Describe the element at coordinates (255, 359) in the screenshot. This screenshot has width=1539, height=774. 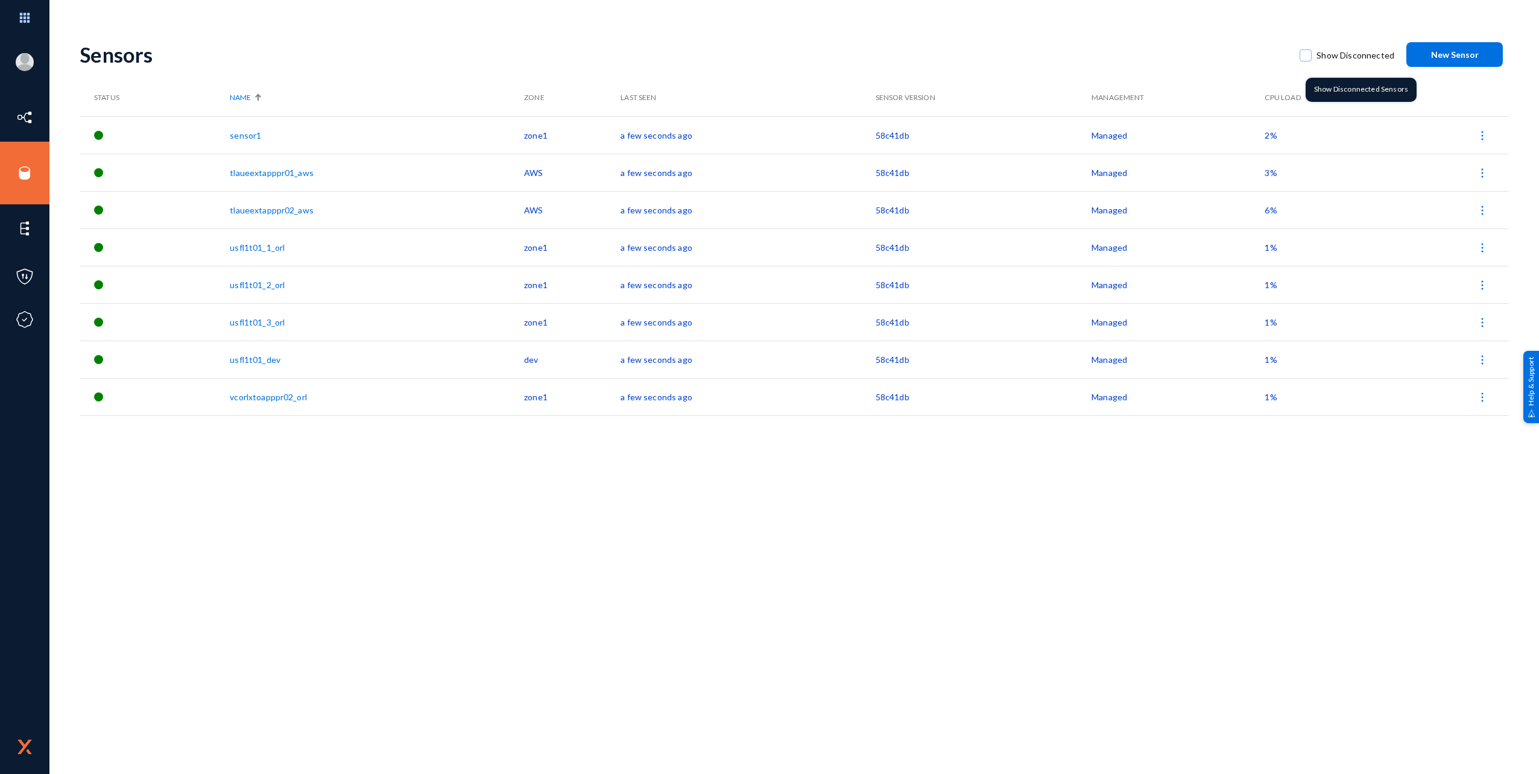
I see `a: usfl1t01_dev` at that location.